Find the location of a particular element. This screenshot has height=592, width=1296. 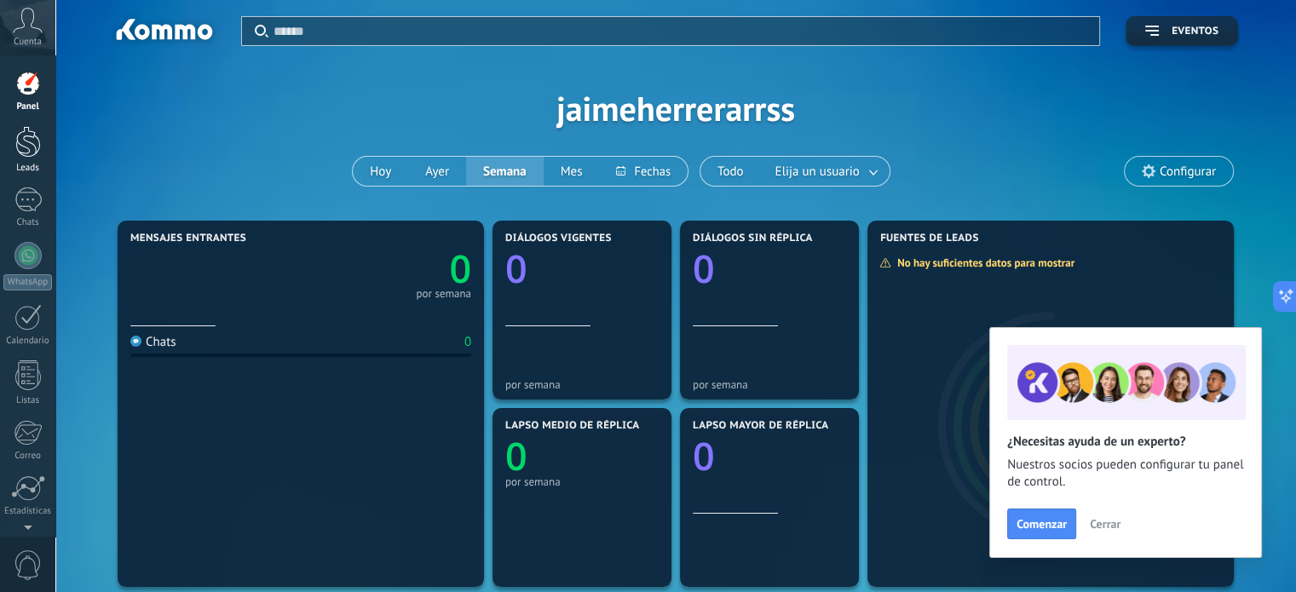

div: Estadísticas is located at coordinates (28, 511).